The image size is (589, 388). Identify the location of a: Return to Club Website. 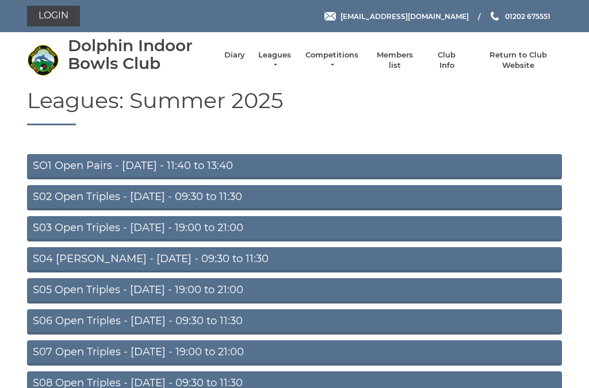
(518, 60).